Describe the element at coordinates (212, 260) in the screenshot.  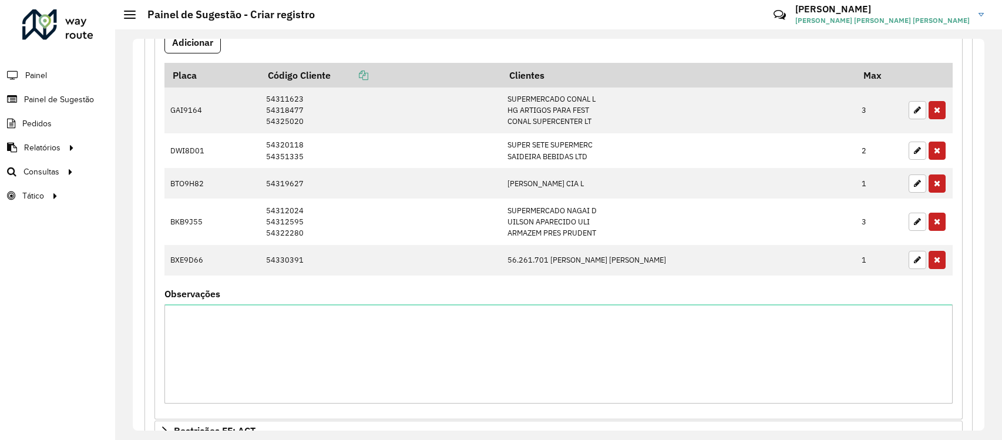
I see `td: BXE9D66` at that location.